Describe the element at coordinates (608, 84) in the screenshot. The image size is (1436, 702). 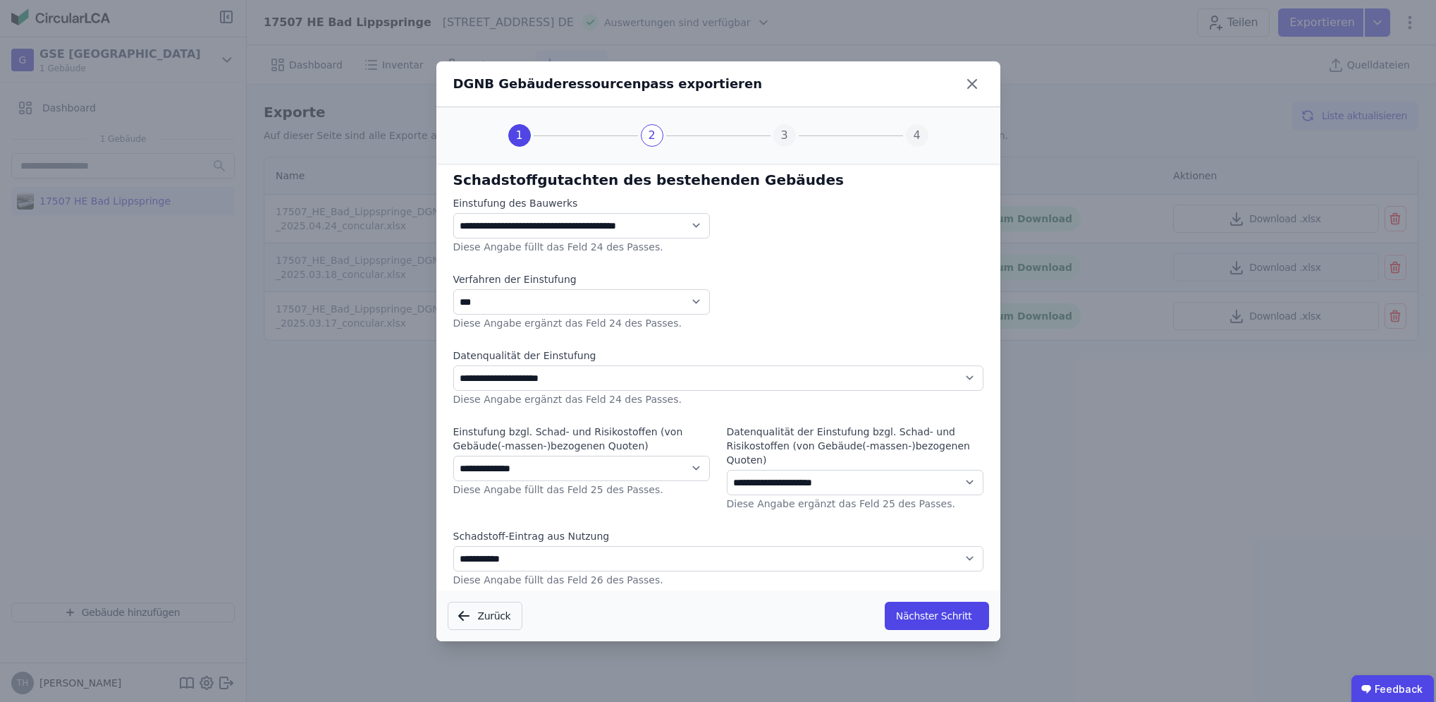
I see `div: DGNB Gebäuderessourcenpass exportieren` at that location.